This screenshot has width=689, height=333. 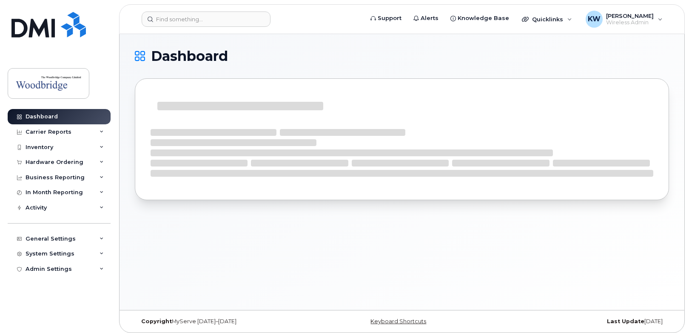 What do you see at coordinates (398, 321) in the screenshot?
I see `a: Keyboard Shortcuts` at bounding box center [398, 321].